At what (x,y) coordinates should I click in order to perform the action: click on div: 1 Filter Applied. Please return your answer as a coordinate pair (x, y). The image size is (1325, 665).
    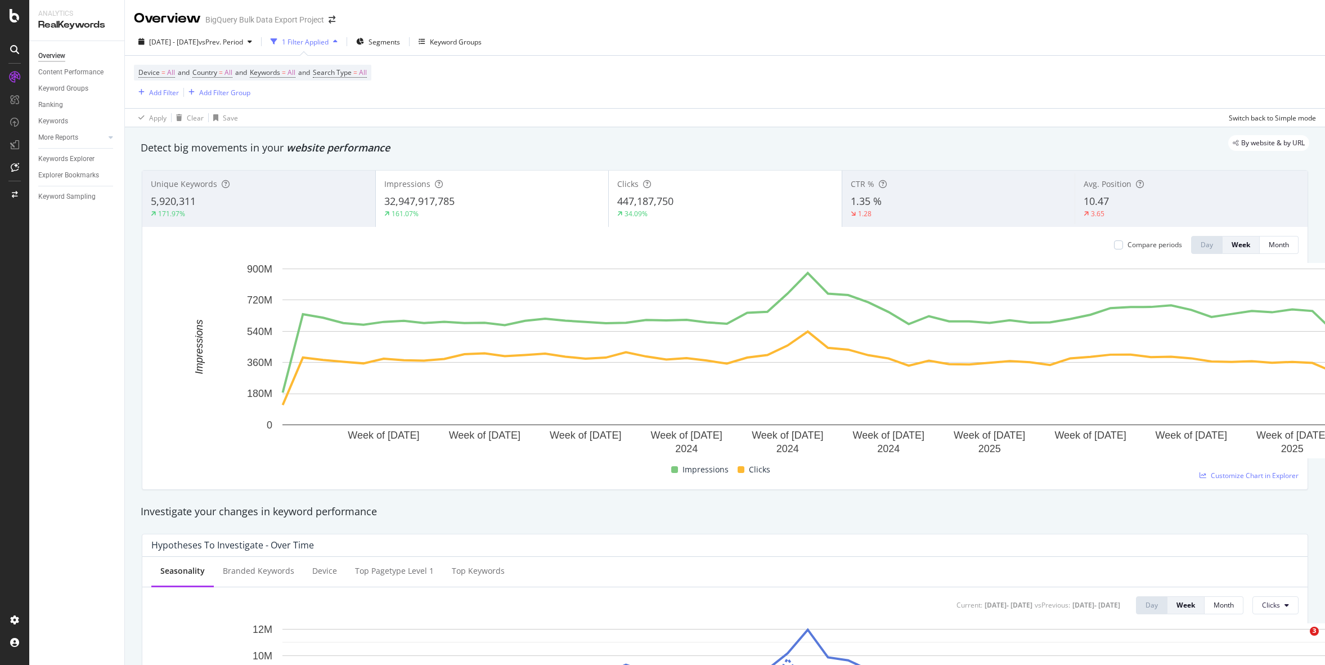
    Looking at the image, I should click on (305, 42).